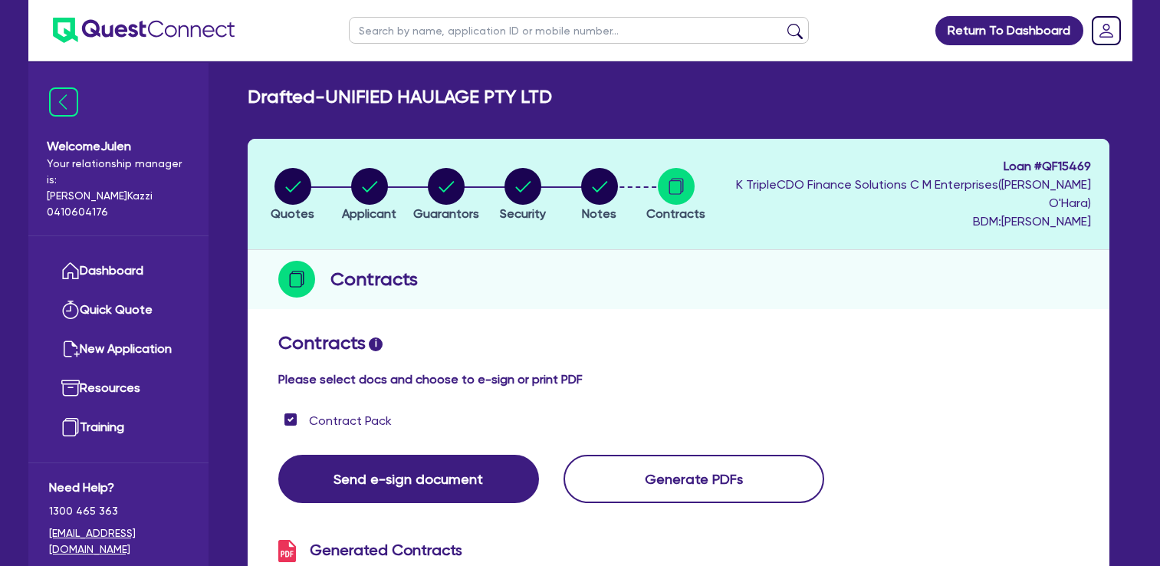 Image resolution: width=1160 pixels, height=566 pixels. What do you see at coordinates (118, 310) in the screenshot?
I see `a: Quick Quote` at bounding box center [118, 310].